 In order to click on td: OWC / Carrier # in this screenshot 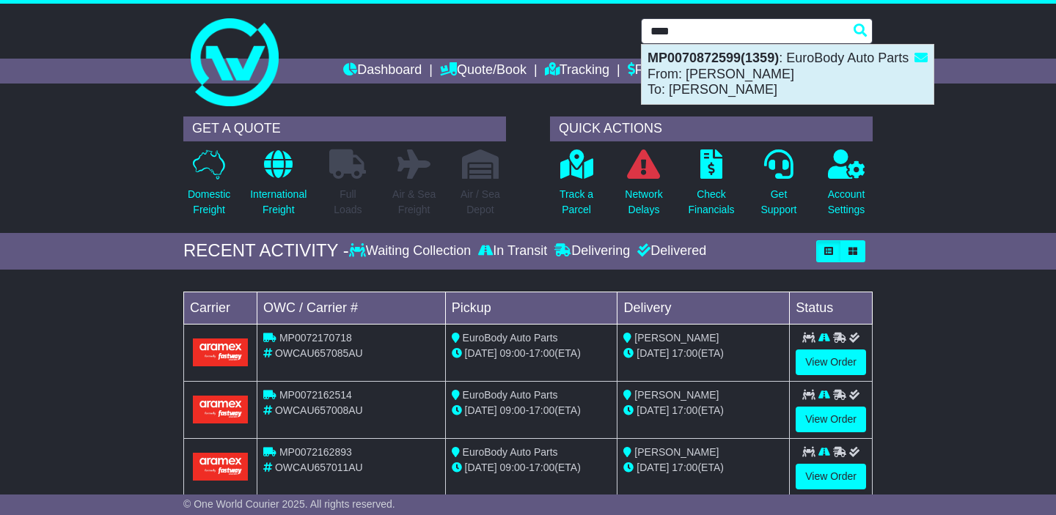, I will do `click(351, 308)`.